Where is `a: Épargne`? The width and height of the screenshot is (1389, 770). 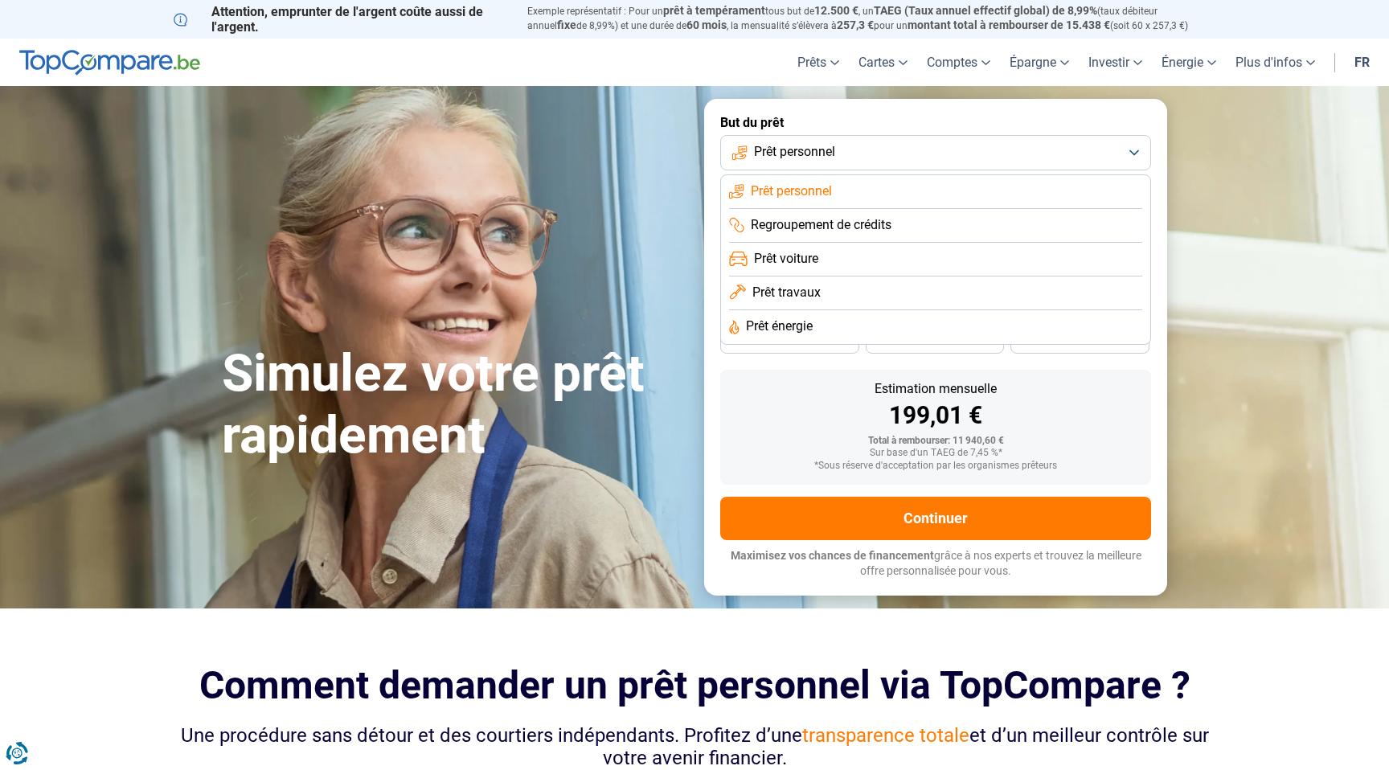
a: Épargne is located at coordinates (1039, 62).